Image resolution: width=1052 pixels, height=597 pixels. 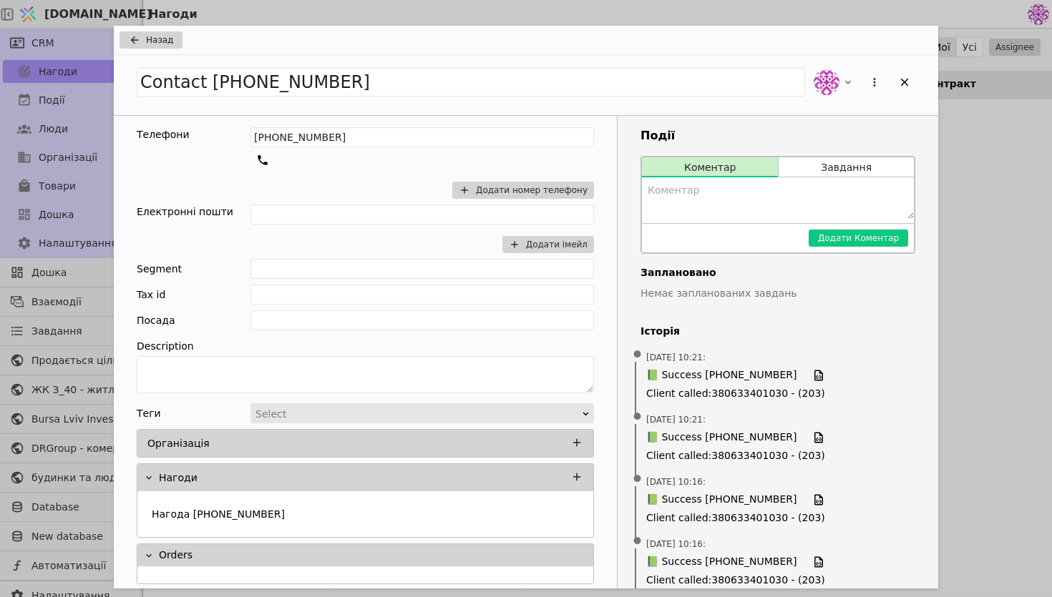 What do you see at coordinates (185, 212) in the screenshot?
I see `div: Електронні пошти` at bounding box center [185, 212].